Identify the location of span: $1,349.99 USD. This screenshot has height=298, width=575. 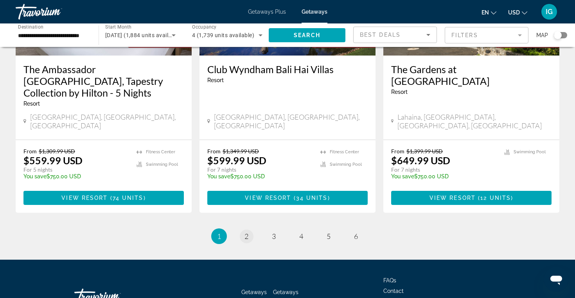
(240, 151).